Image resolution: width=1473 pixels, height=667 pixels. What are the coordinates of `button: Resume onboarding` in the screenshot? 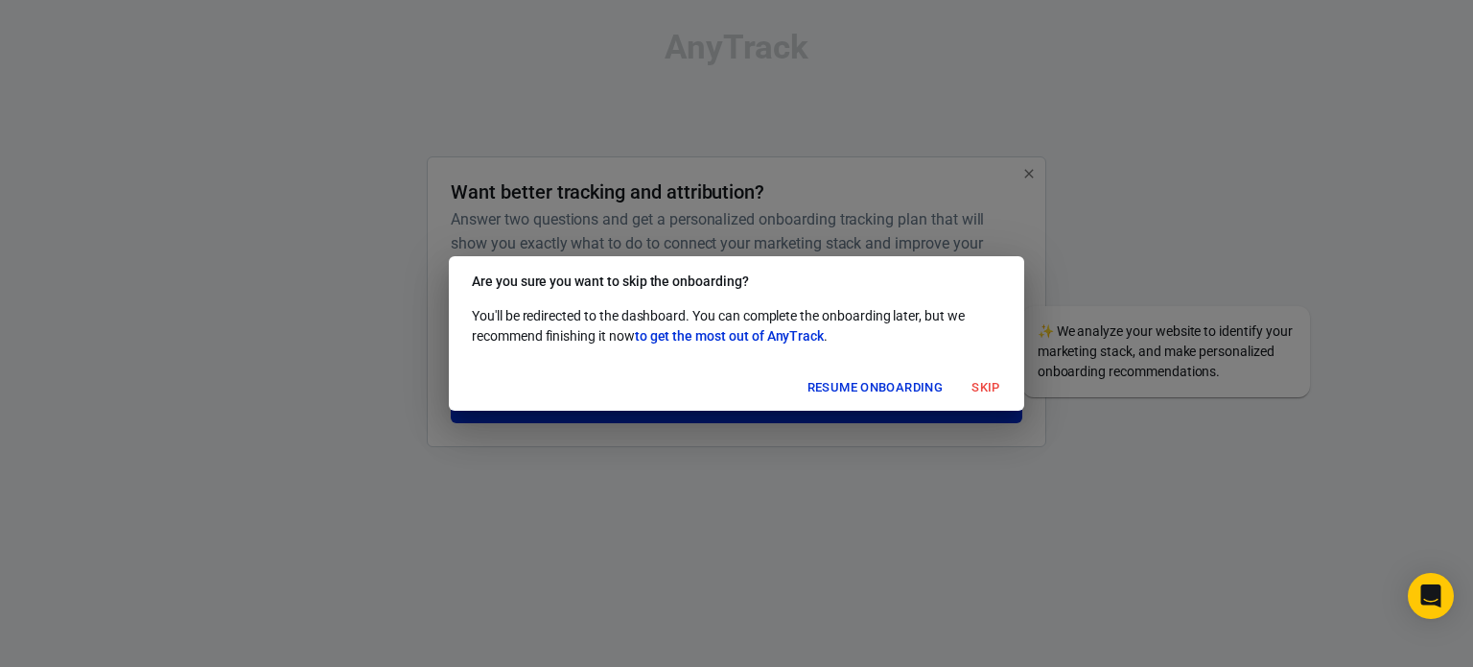 It's located at (875, 387).